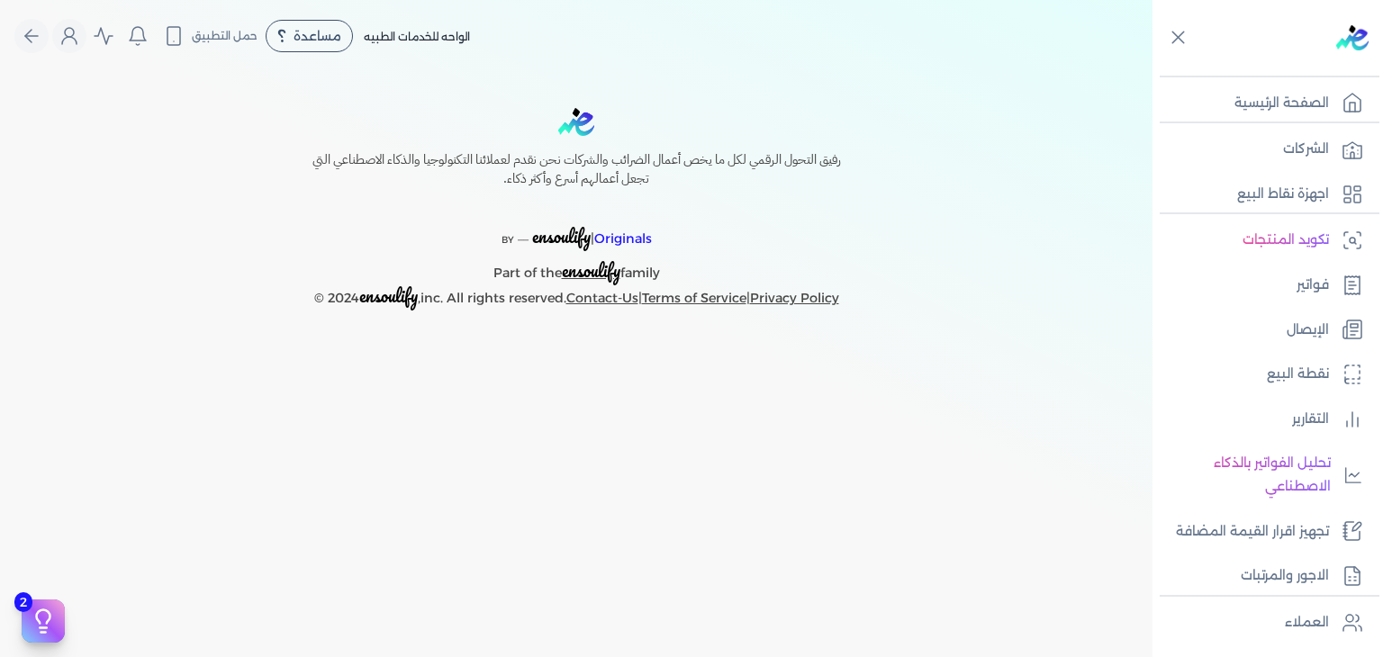  I want to click on a: الإيصال, so click(1262, 330).